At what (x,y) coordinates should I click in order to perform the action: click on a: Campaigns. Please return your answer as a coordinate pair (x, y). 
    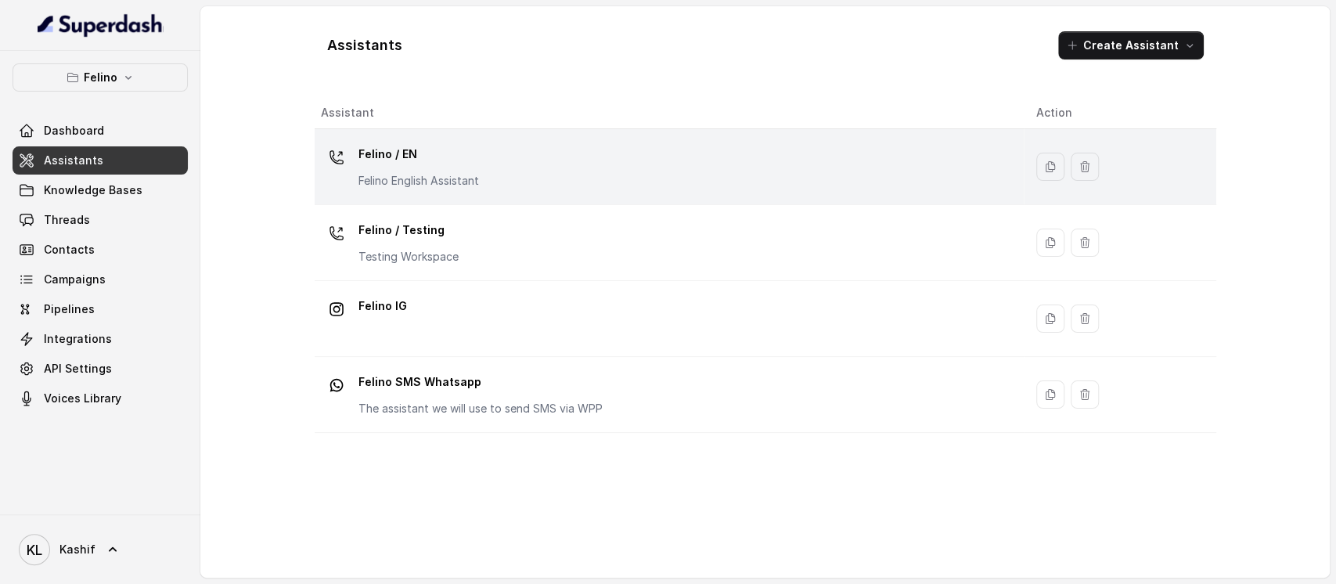
    Looking at the image, I should click on (100, 279).